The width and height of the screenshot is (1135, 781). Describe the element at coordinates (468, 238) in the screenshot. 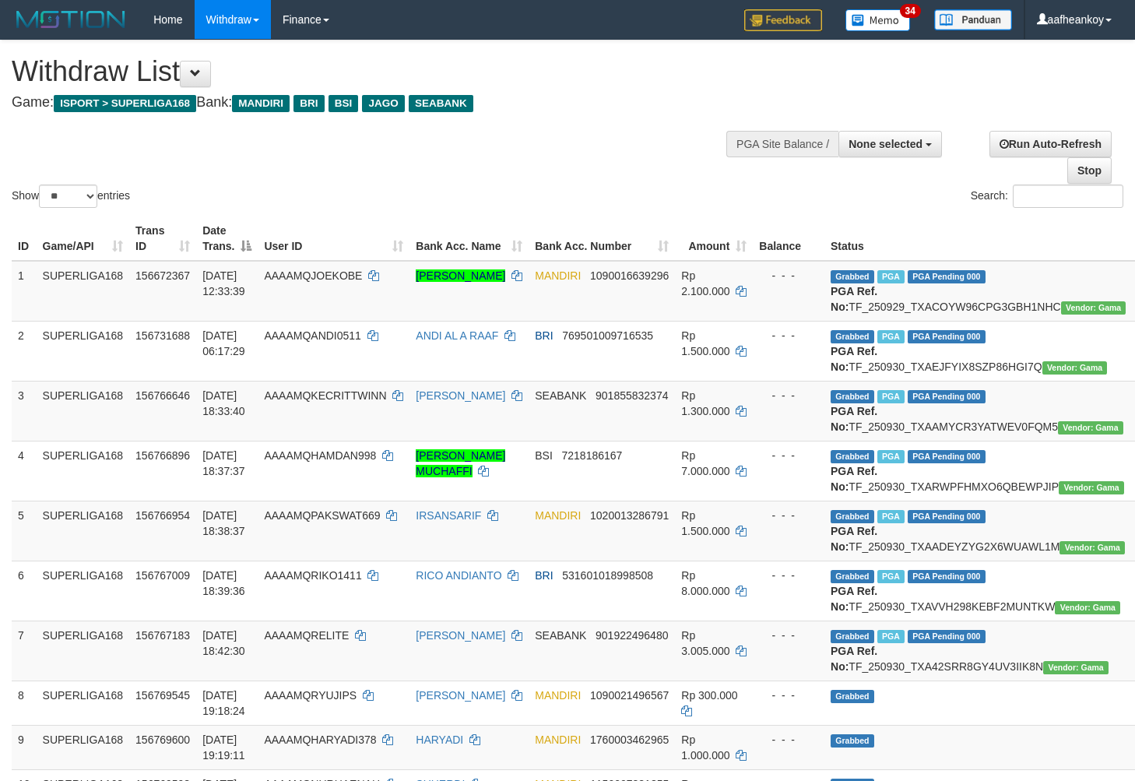

I see `th: Bank Acc. Name: activate to sort column ascending` at that location.